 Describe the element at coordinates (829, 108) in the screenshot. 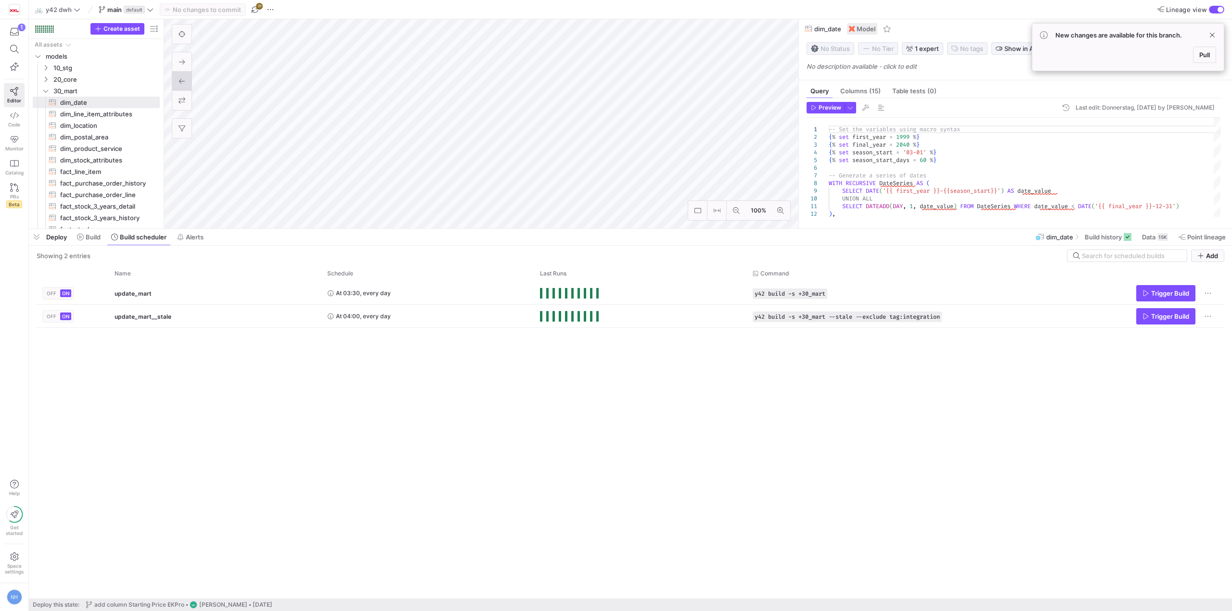

I see `span: Preview` at that location.